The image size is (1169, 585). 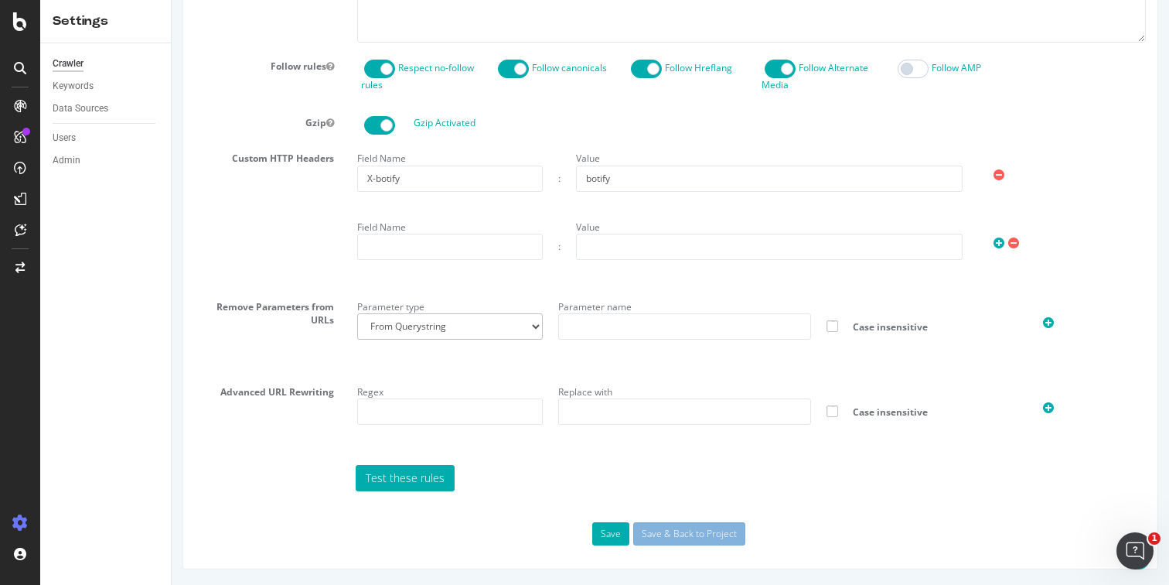 I want to click on span: 1, so click(x=1155, y=538).